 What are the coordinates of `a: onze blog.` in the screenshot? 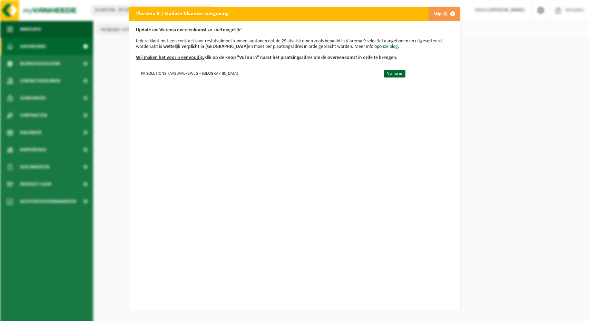 It's located at (389, 47).